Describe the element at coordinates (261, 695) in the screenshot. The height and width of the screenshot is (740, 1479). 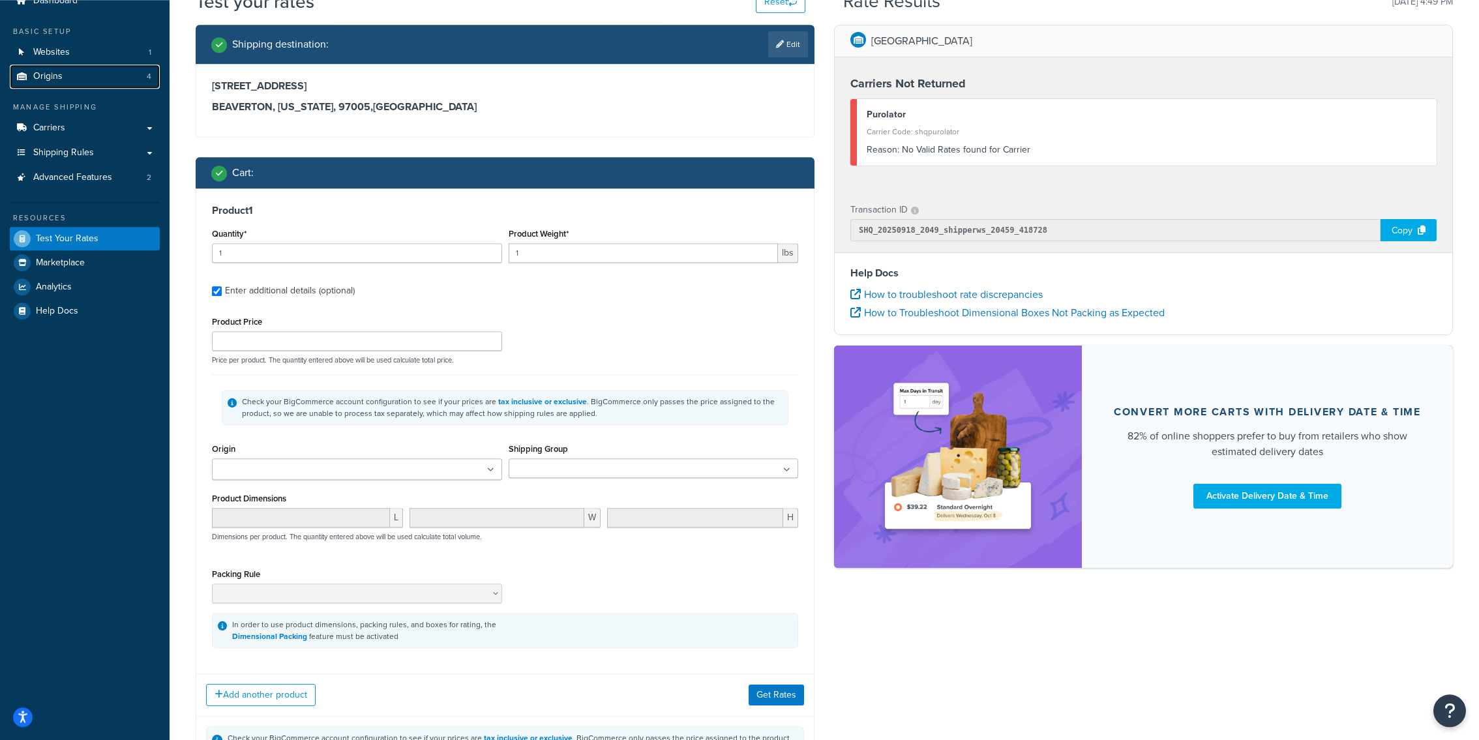
I see `button: Add another product` at that location.